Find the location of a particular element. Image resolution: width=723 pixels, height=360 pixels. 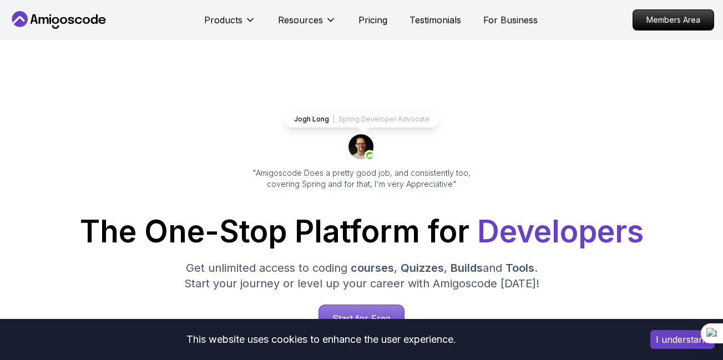

p: Spring Developer Advocate is located at coordinates (384, 119).